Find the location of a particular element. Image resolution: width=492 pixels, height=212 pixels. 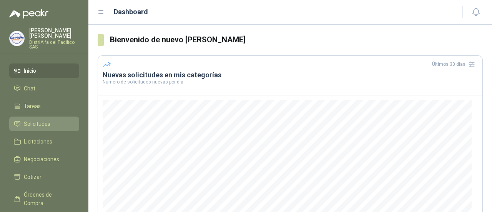

span: Negociaciones is located at coordinates (42, 159).